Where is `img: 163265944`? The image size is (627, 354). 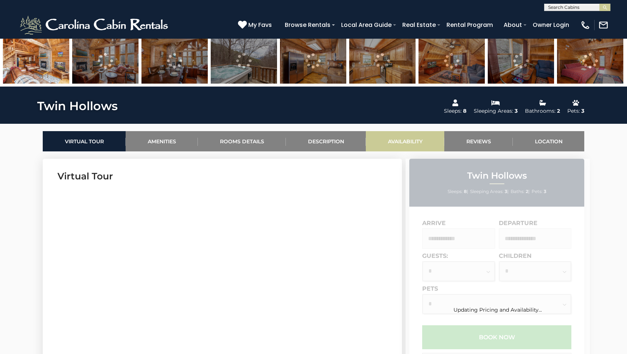 img: 163265944 is located at coordinates (244, 60).